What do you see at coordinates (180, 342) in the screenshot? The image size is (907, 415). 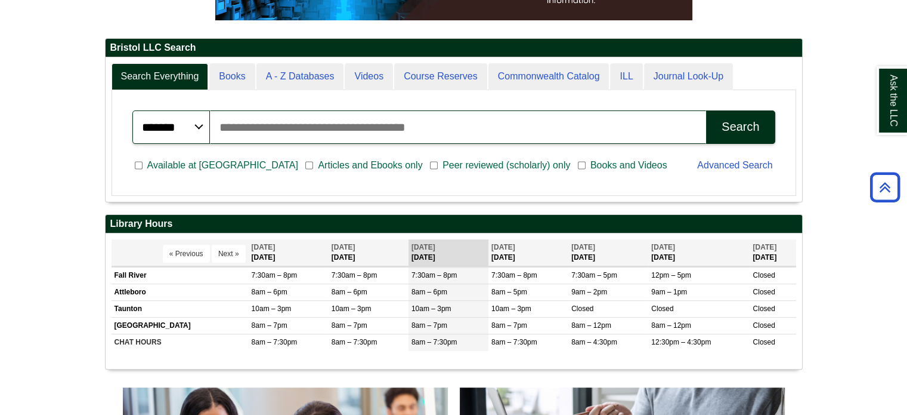 I see `td: CHAT HOURS` at bounding box center [180, 342].